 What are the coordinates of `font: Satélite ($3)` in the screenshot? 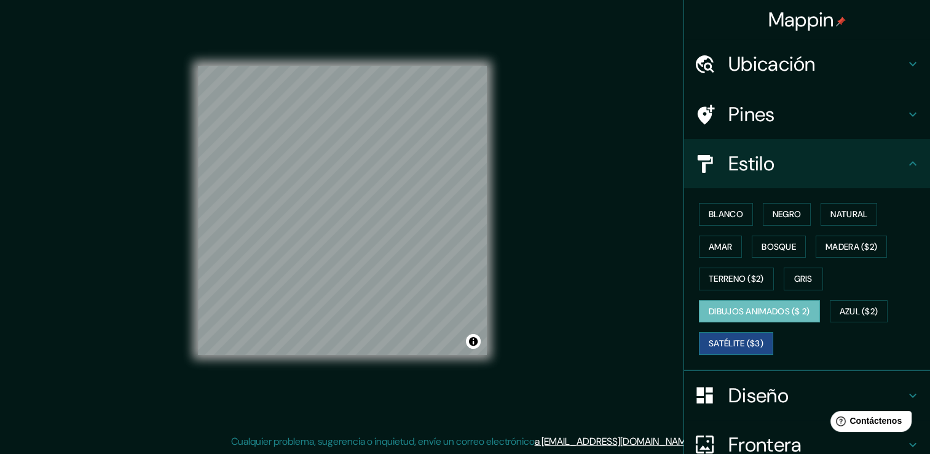 It's located at (736, 343).